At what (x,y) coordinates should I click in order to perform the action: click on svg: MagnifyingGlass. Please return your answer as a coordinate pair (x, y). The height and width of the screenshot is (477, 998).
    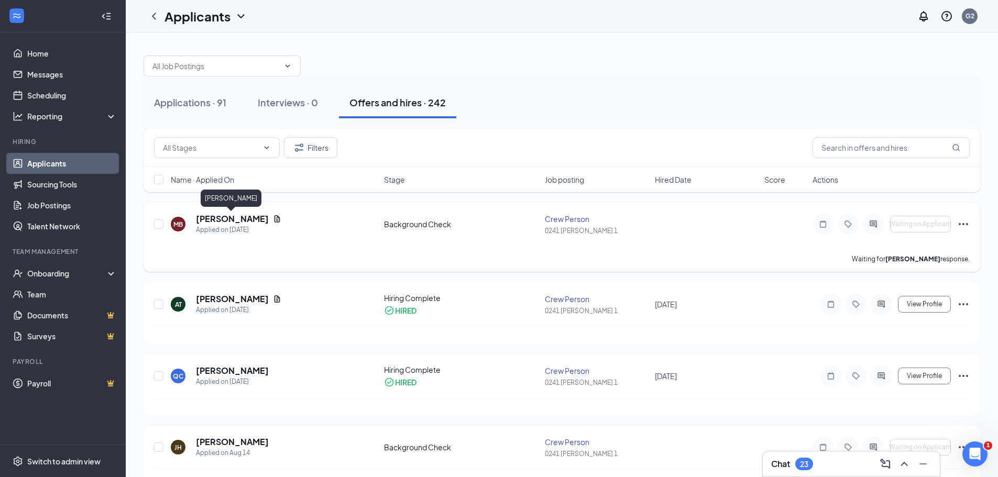
    Looking at the image, I should click on (956, 148).